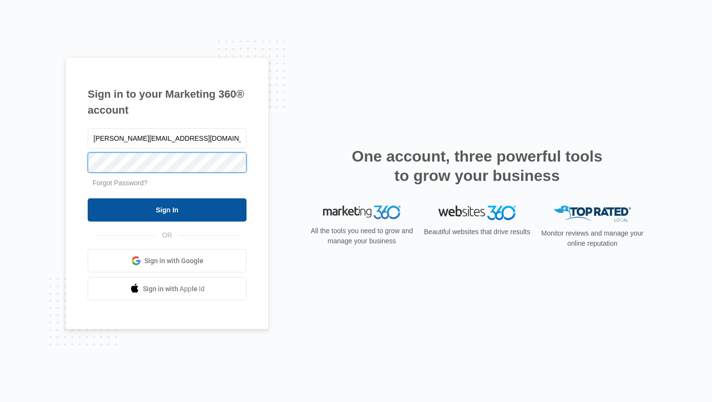 Image resolution: width=712 pixels, height=402 pixels. I want to click on img: Websites 360, so click(477, 213).